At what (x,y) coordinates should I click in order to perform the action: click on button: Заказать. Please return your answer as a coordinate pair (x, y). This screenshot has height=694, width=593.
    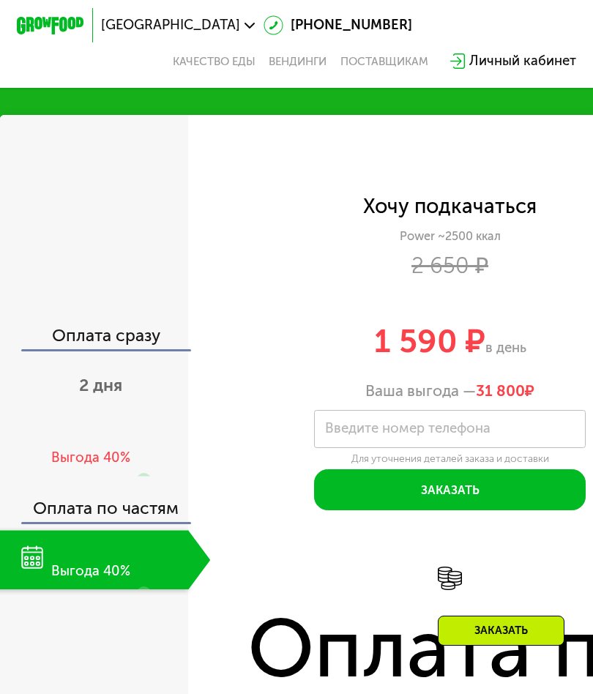
    Looking at the image, I should click on (450, 490).